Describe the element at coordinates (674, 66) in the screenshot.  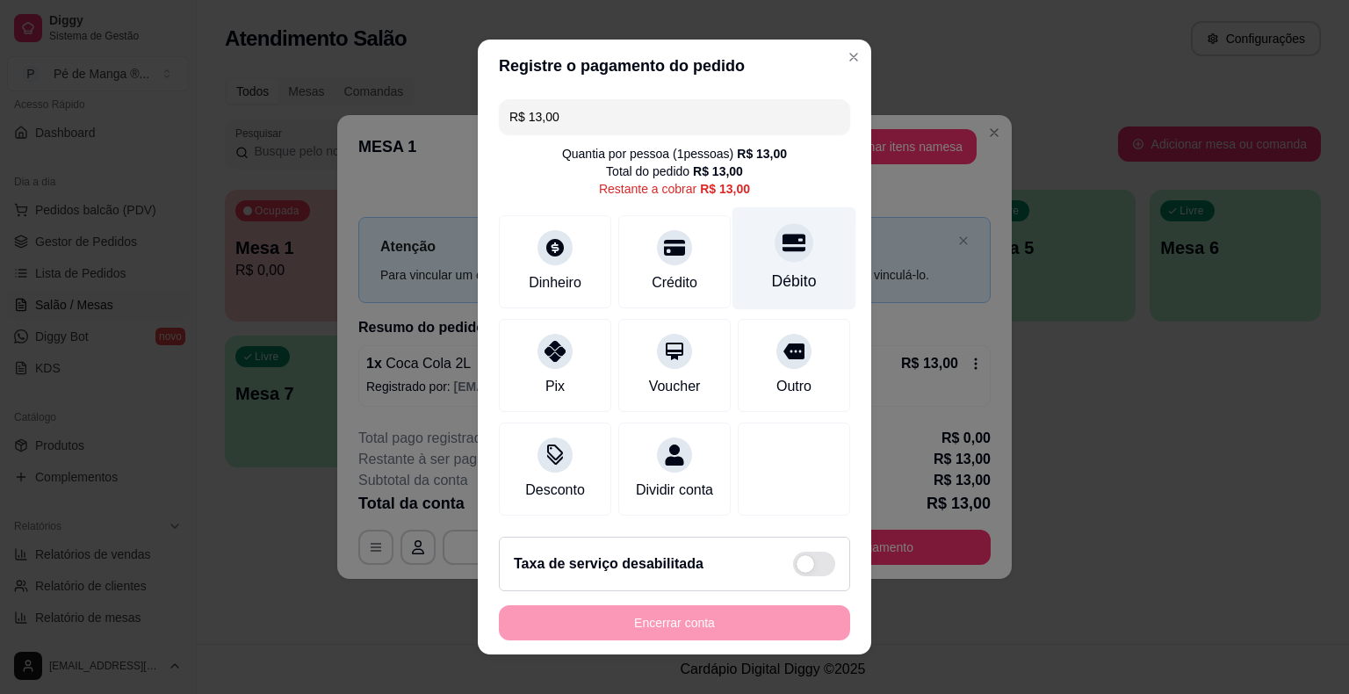
I see `header: Registre o pagamento do pedido` at that location.